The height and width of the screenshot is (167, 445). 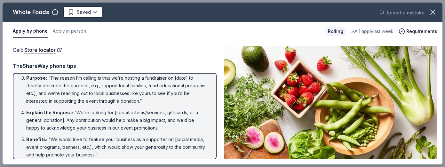 I want to click on button: Apply in person, so click(x=69, y=31).